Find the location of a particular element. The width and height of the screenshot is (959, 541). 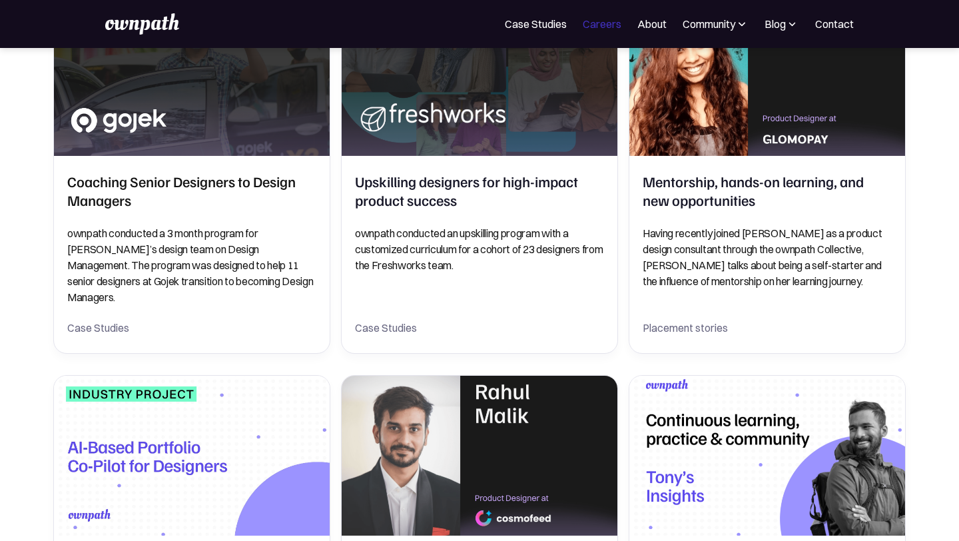

img: Portfolio Co-pilot – Industry Project with ownpath is located at coordinates (192, 455).